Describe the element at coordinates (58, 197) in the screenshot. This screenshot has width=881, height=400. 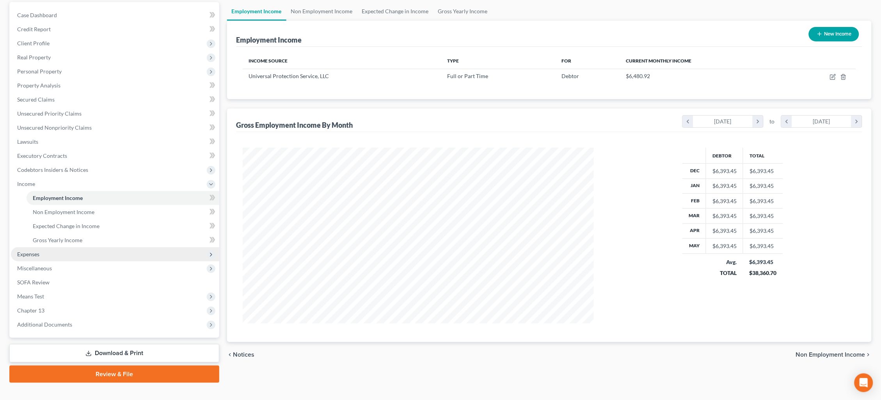
I see `span: Employment Income` at that location.